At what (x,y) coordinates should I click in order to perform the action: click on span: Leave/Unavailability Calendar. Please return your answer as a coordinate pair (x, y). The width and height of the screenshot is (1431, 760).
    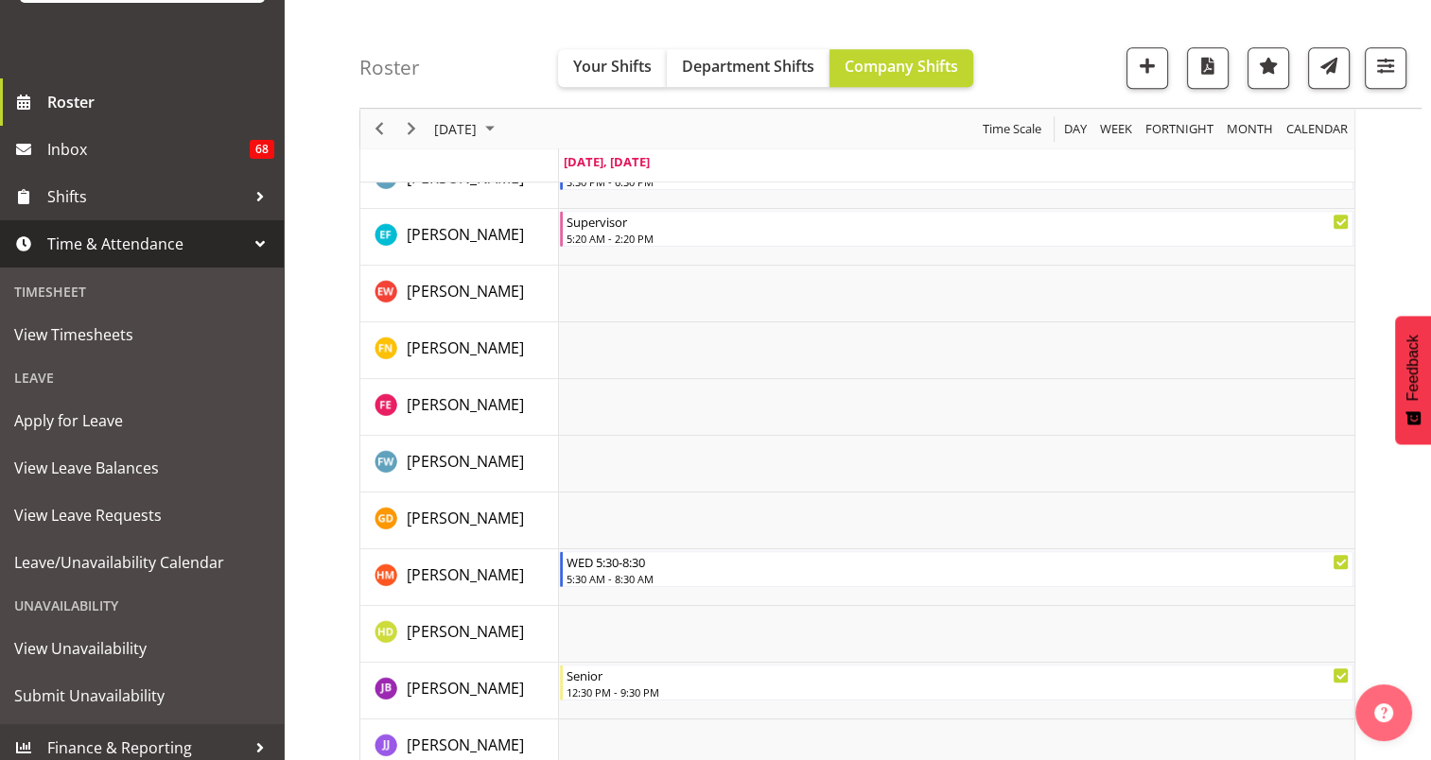
    Looking at the image, I should click on (142, 563).